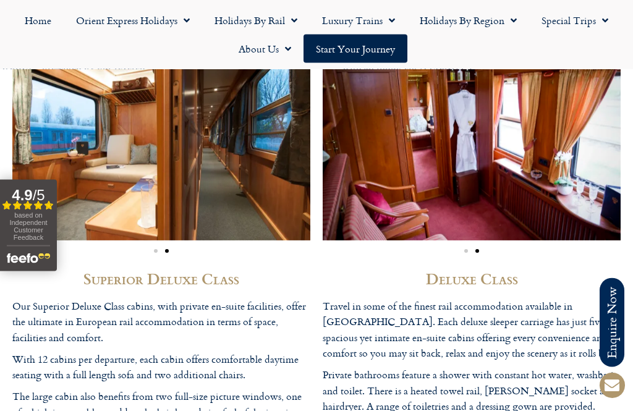 This screenshot has width=633, height=411. What do you see at coordinates (472, 280) in the screenshot?
I see `h2: Deluxe Class` at bounding box center [472, 280].